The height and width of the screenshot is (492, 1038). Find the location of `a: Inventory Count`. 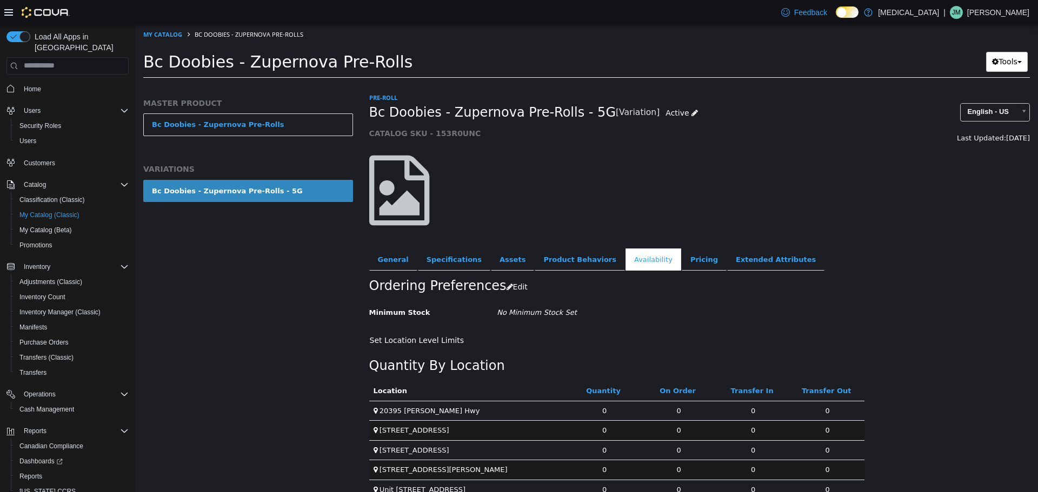

a: Inventory Count is located at coordinates (42, 297).